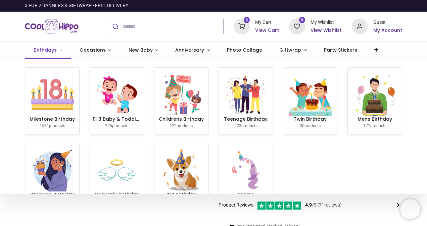 This screenshot has height=226, width=427. I want to click on span: 223, so click(238, 126).